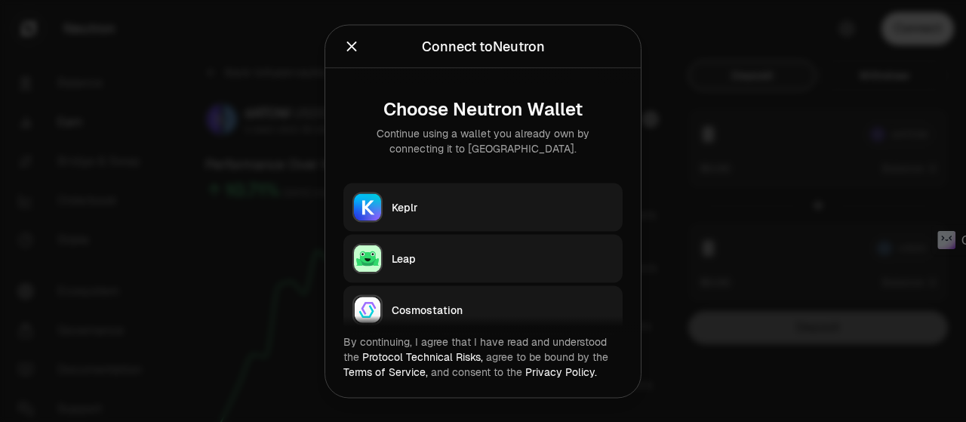  Describe the element at coordinates (352, 46) in the screenshot. I see `button: Close` at that location.